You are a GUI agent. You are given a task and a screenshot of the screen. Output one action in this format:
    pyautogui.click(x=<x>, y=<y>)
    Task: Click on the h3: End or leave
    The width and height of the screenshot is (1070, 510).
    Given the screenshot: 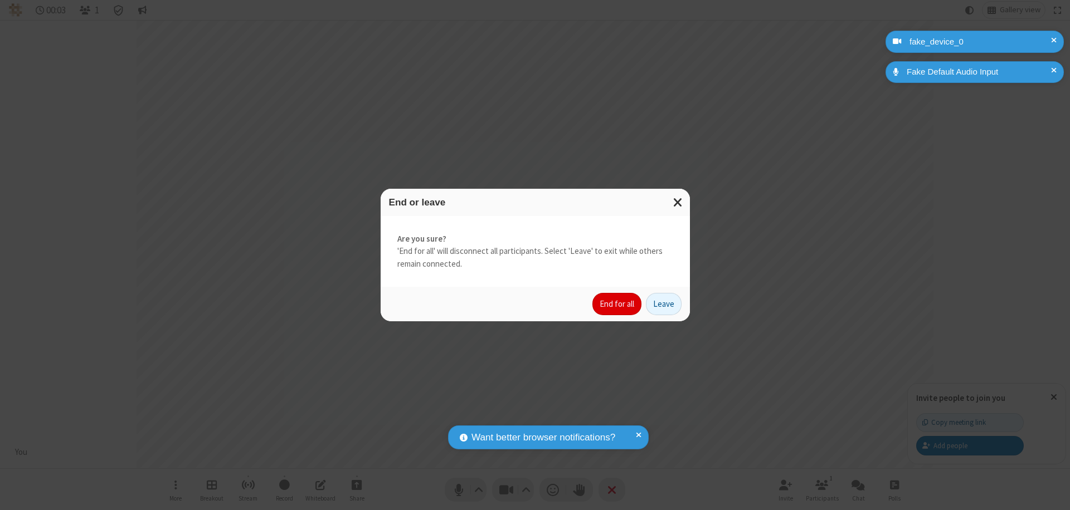 What is the action you would take?
    pyautogui.click(x=535, y=202)
    